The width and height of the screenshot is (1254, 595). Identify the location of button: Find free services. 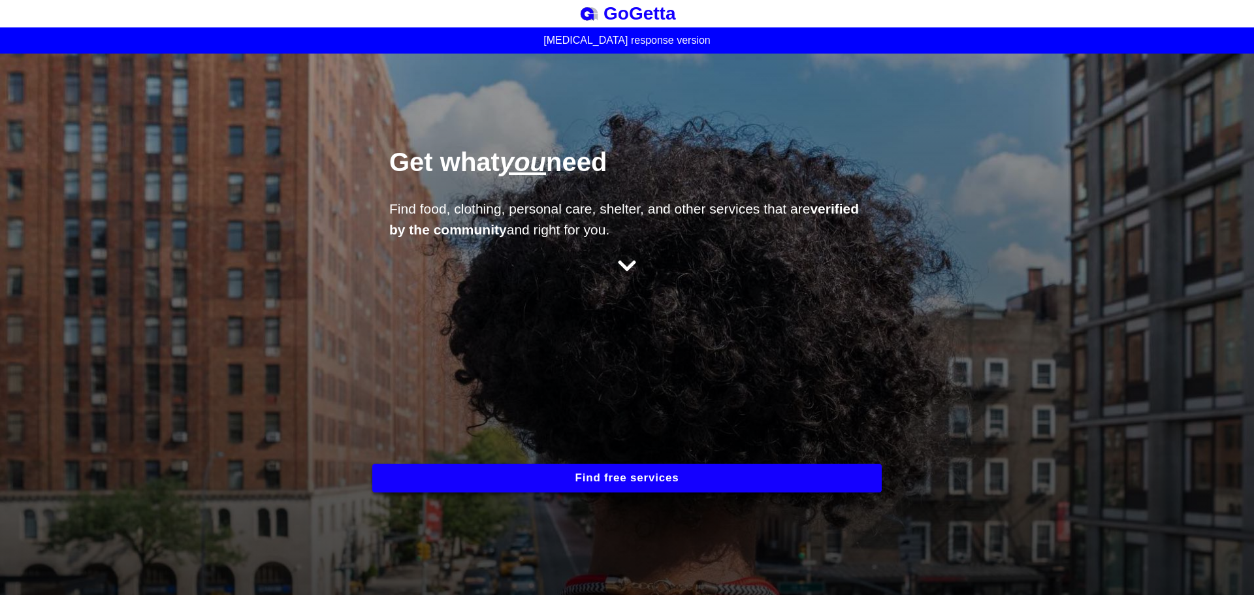
(627, 478).